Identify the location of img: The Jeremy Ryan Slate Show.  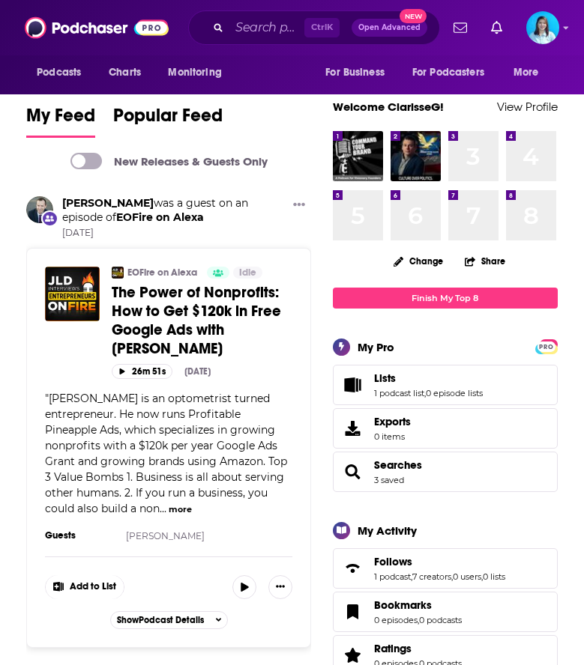
(415, 156).